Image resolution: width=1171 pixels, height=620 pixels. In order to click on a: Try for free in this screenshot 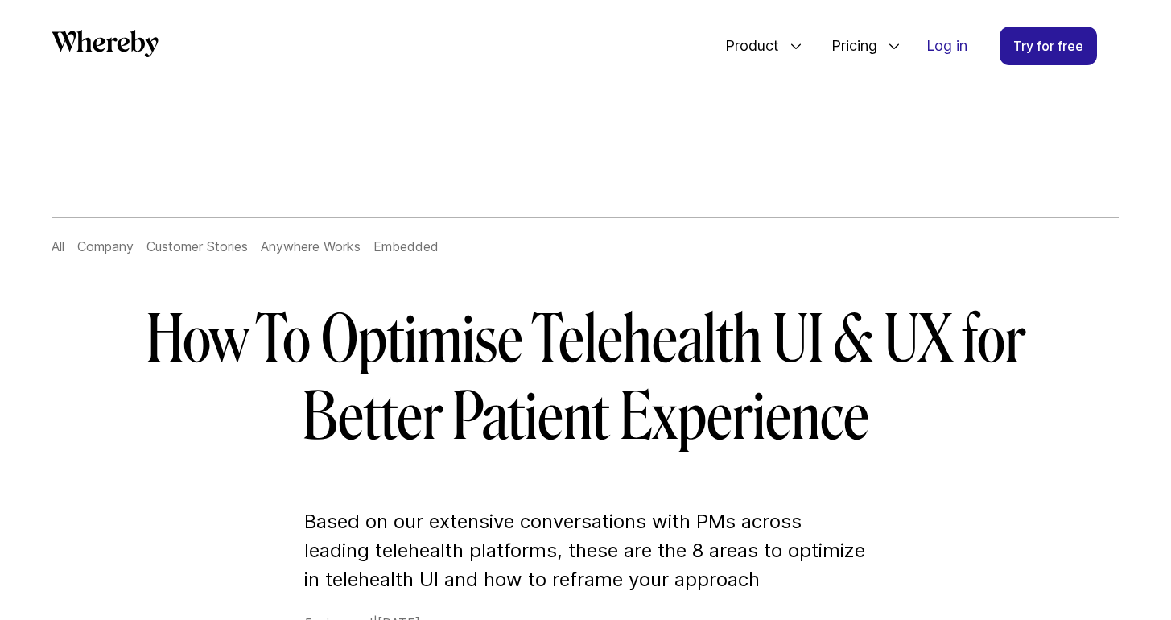, I will do `click(1048, 46)`.